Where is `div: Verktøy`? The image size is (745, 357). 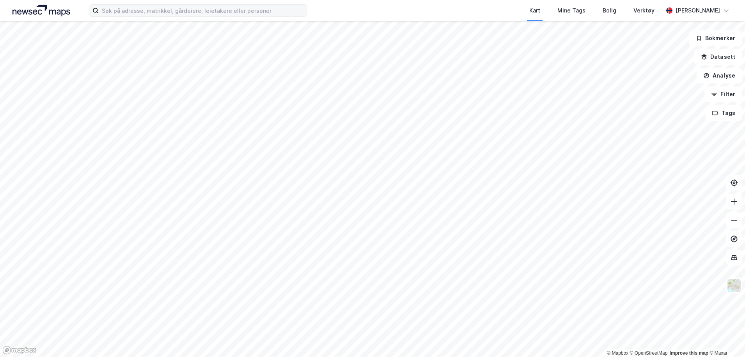 div: Verktøy is located at coordinates (644, 11).